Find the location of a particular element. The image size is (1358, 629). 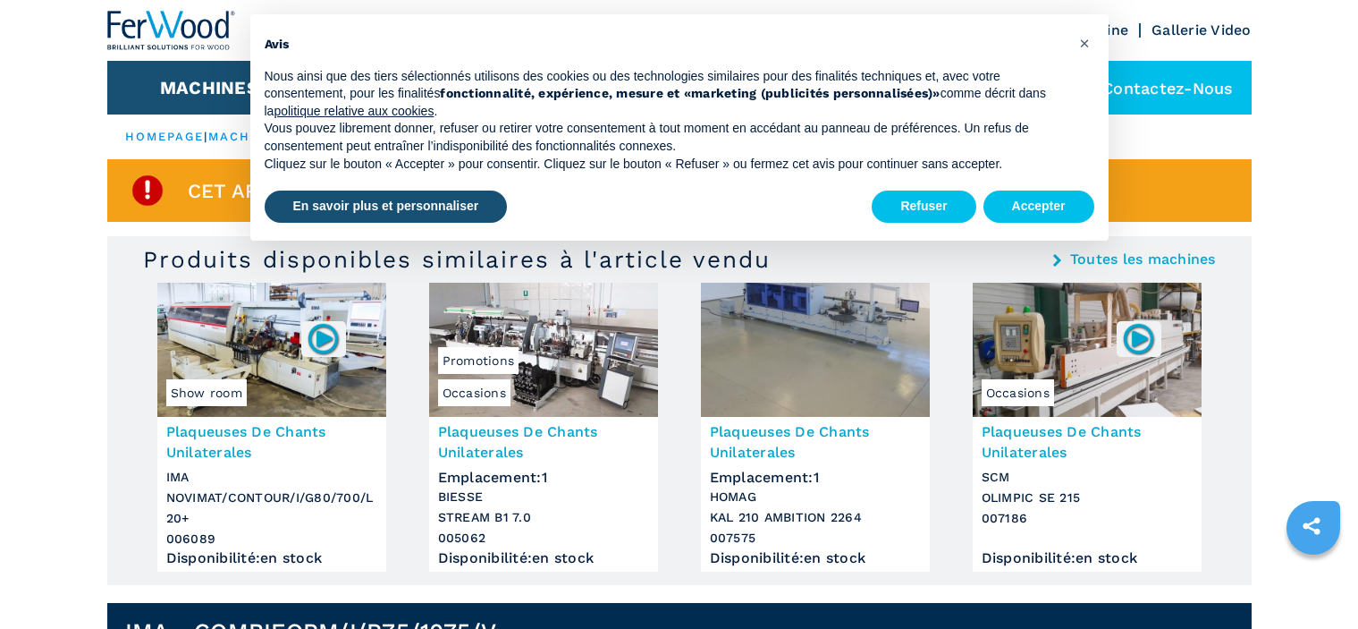

h3: SCM OLIMPIC SE 215 007186 is located at coordinates (1087, 497).